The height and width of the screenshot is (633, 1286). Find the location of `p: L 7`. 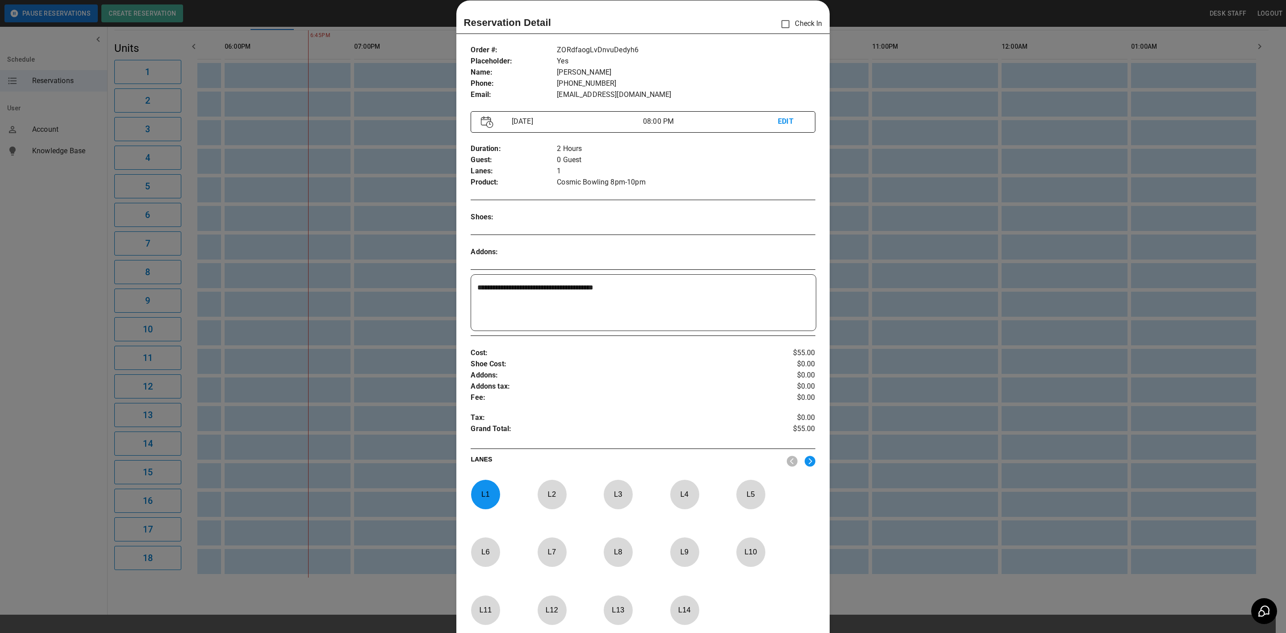

p: L 7 is located at coordinates (552, 552).